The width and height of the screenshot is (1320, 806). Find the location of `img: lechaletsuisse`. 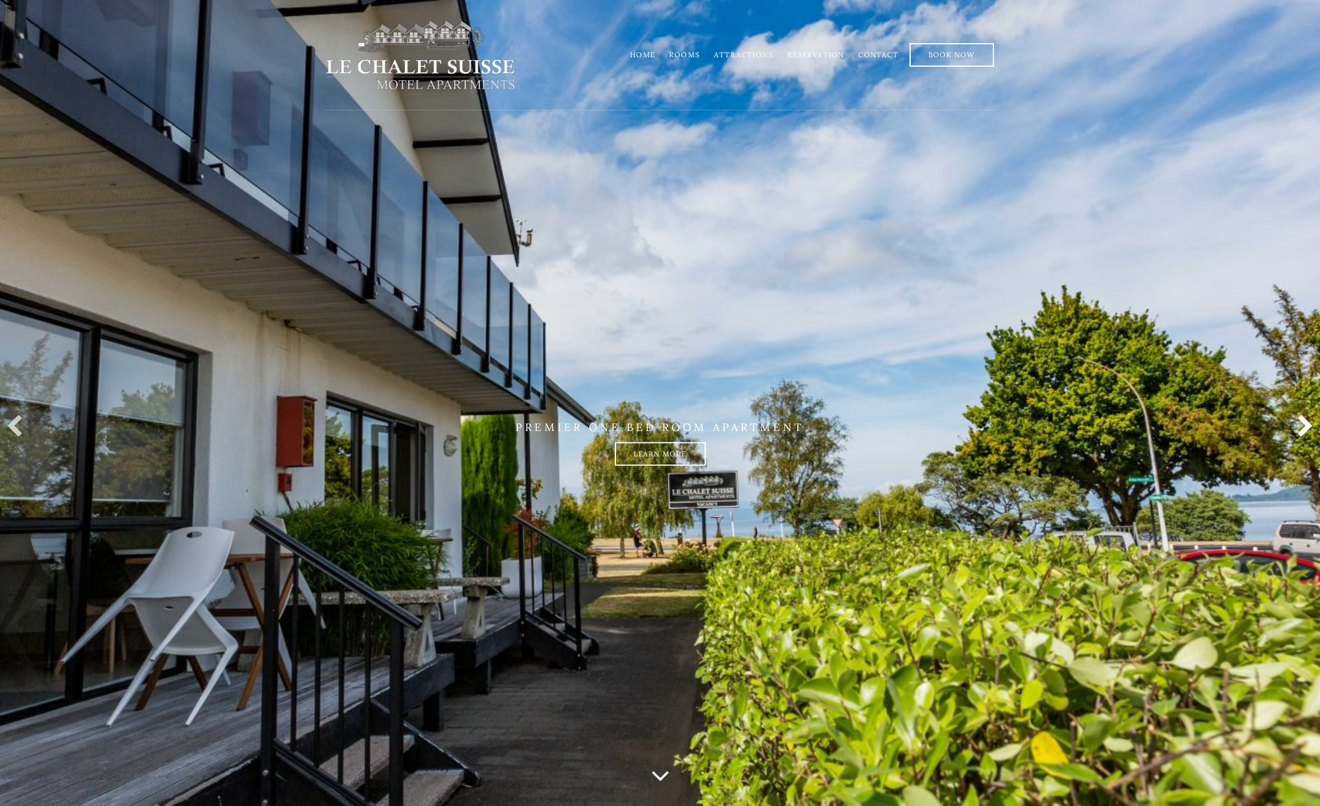

img: lechaletsuisse is located at coordinates (420, 55).